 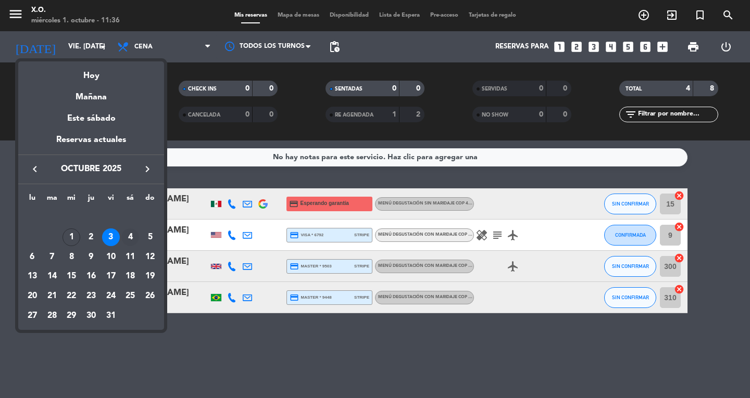 I want to click on td: 18 de octubre de 2025, so click(x=131, y=276).